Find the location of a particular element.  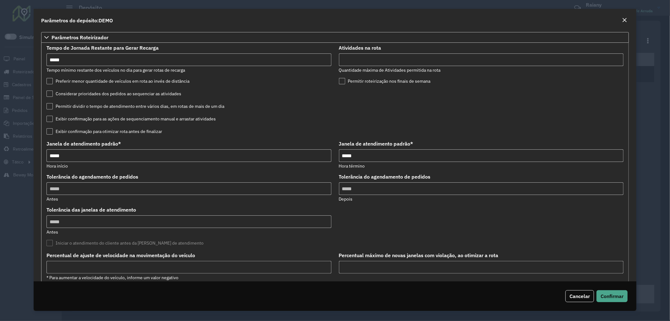

a: Parâmetros Roteirizador is located at coordinates (335, 37).